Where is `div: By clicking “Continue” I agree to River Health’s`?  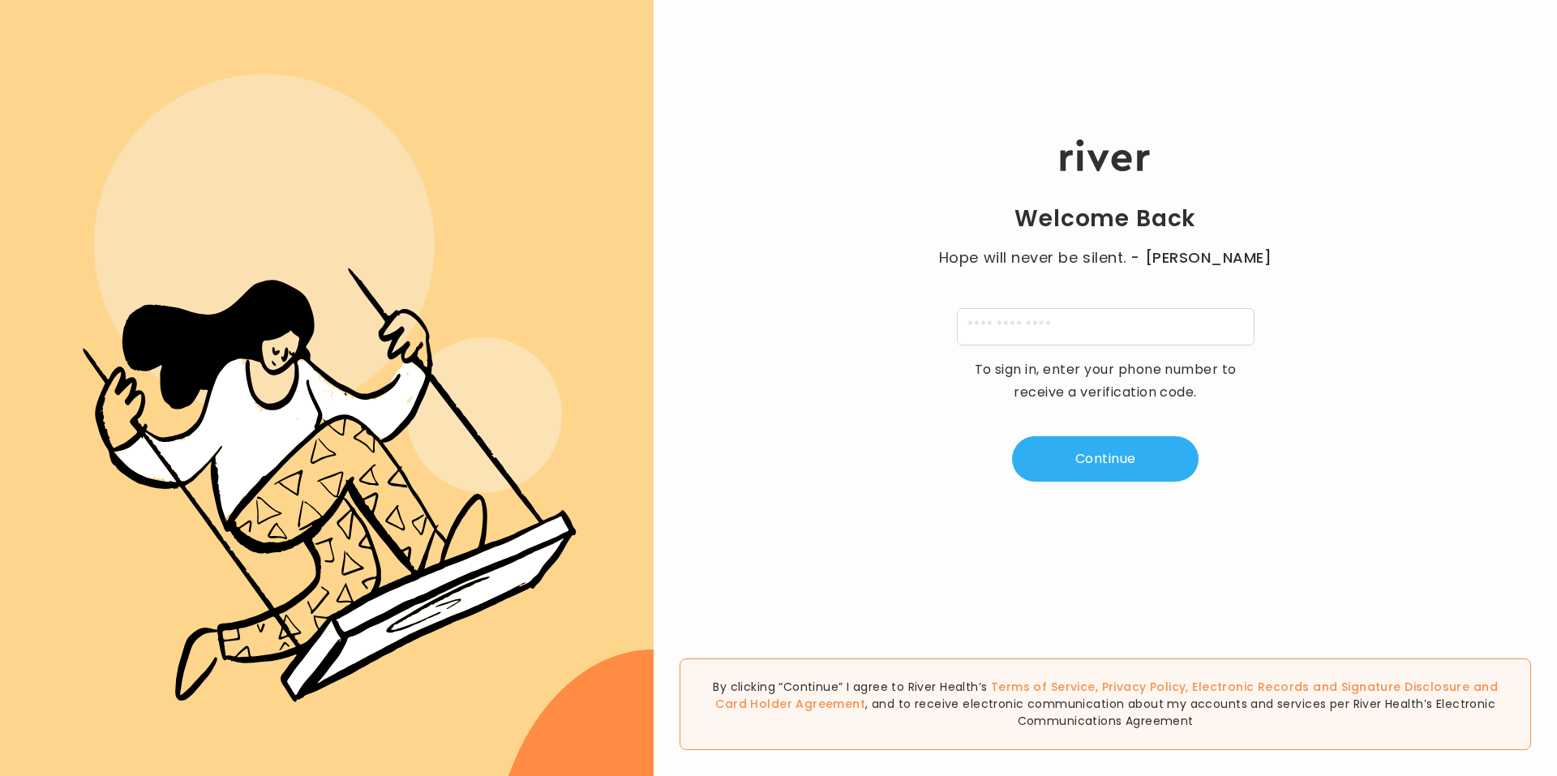 div: By clicking “Continue” I agree to River Health’s is located at coordinates (1105, 704).